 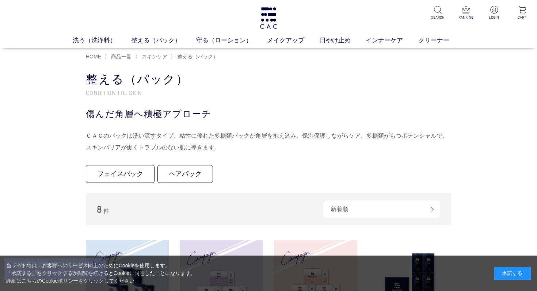 I want to click on div: ＣＡＣのパックは洗い流すタイプ。粘性に優れた多糖類パックが角層を抱え込み、保湿保護しながらケア。多糖類がもつポテンシャルで、スキンバリアが働くトラブルのない肌に導きます。, so click(x=268, y=142).